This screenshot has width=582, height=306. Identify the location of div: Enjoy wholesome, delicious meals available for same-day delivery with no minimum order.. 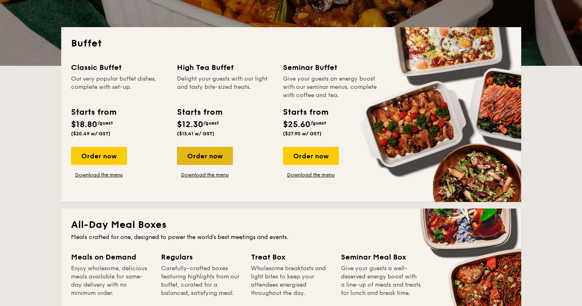
(111, 281).